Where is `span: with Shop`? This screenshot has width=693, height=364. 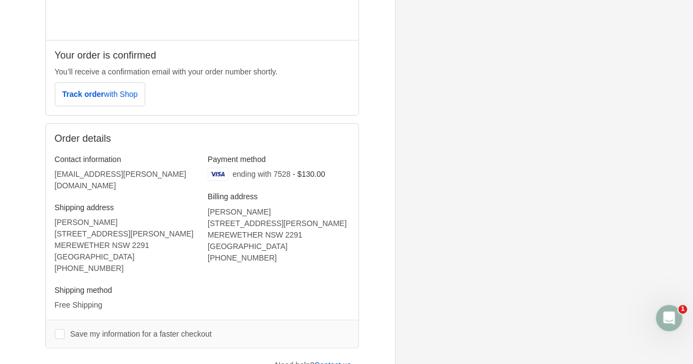 span: with Shop is located at coordinates (121, 94).